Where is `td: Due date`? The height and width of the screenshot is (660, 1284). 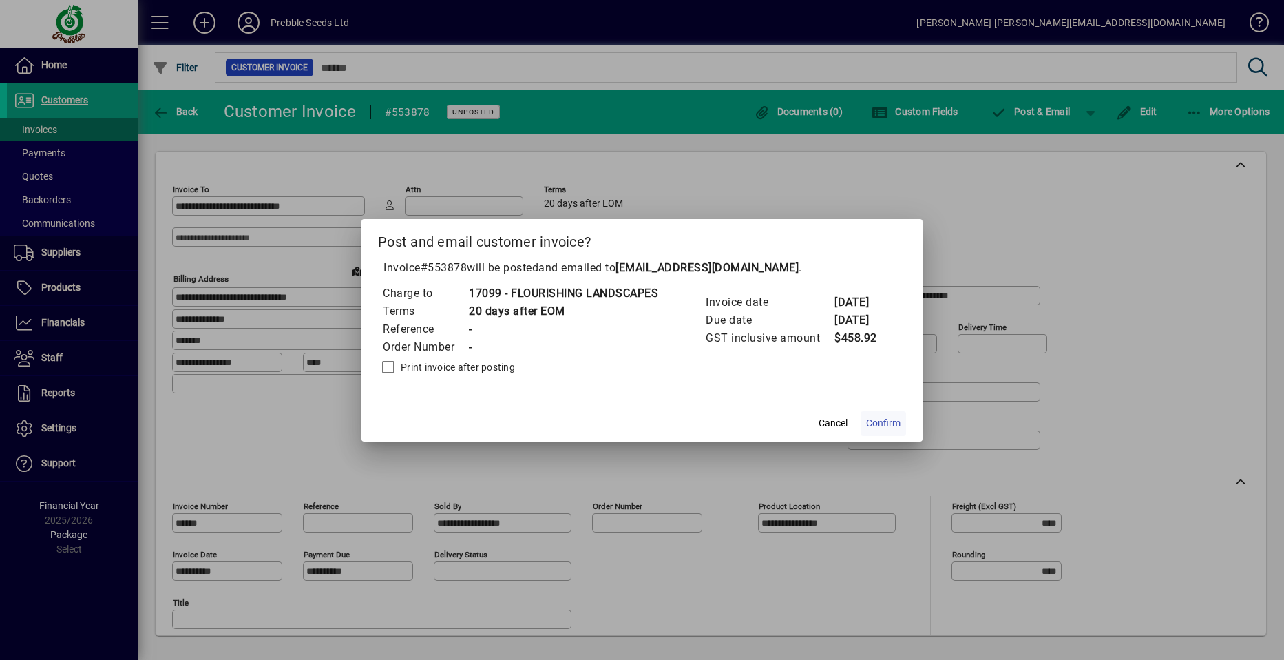 td: Due date is located at coordinates (769, 320).